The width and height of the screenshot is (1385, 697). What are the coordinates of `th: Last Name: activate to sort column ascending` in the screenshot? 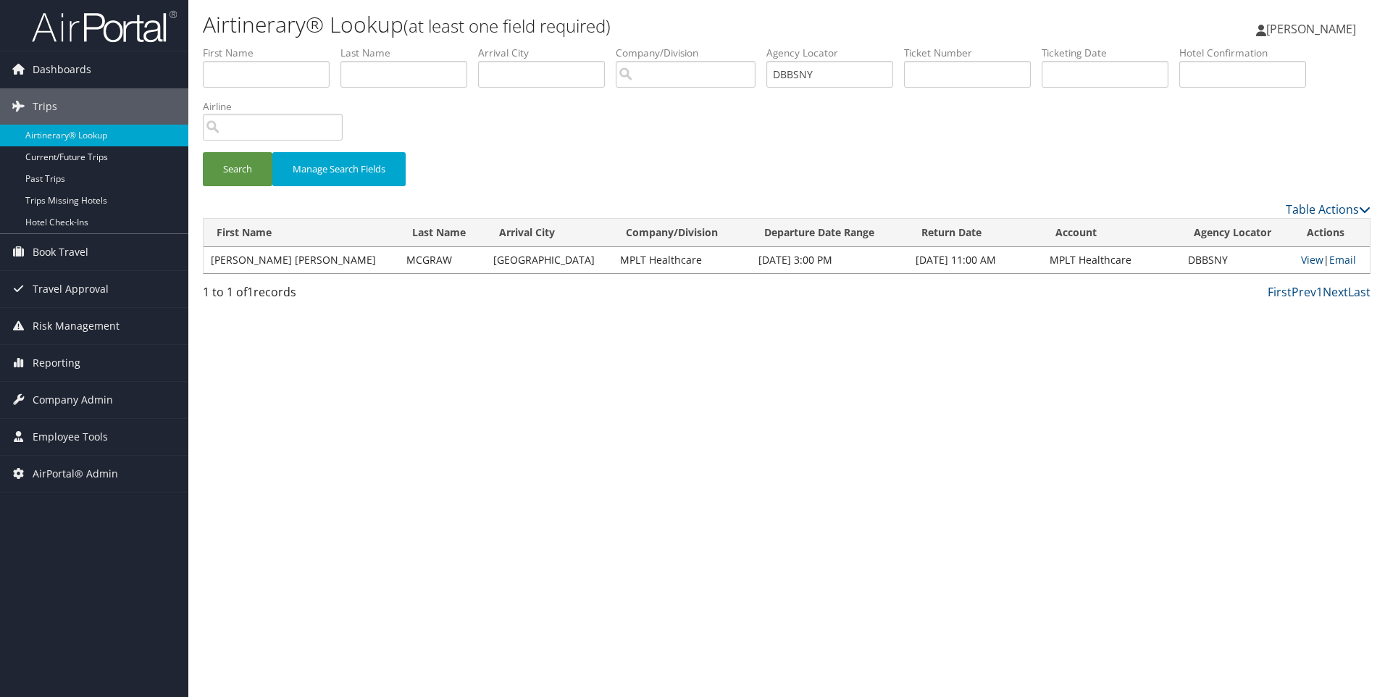 It's located at (443, 232).